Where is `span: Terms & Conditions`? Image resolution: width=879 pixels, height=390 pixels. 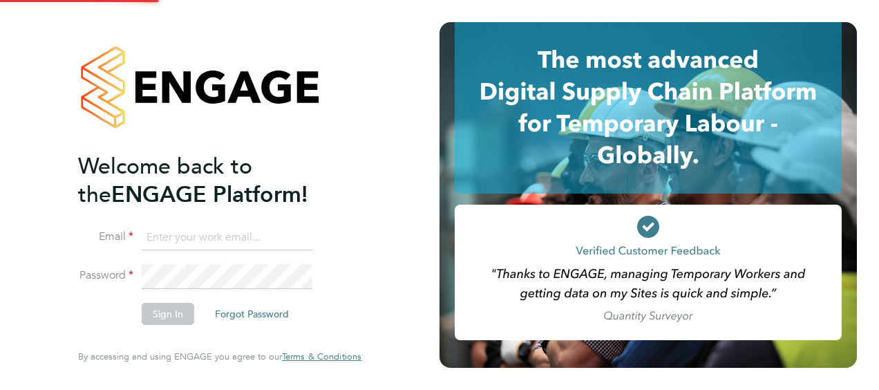
span: Terms & Conditions is located at coordinates (321, 356).